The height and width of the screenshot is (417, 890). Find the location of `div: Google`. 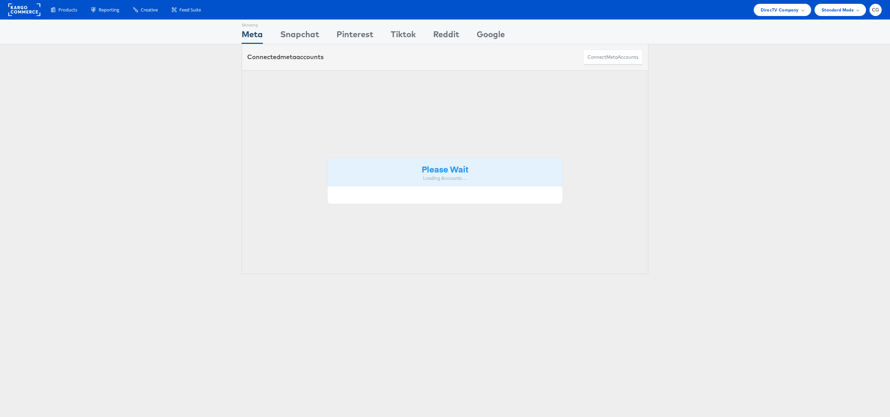

div: Google is located at coordinates (490, 36).